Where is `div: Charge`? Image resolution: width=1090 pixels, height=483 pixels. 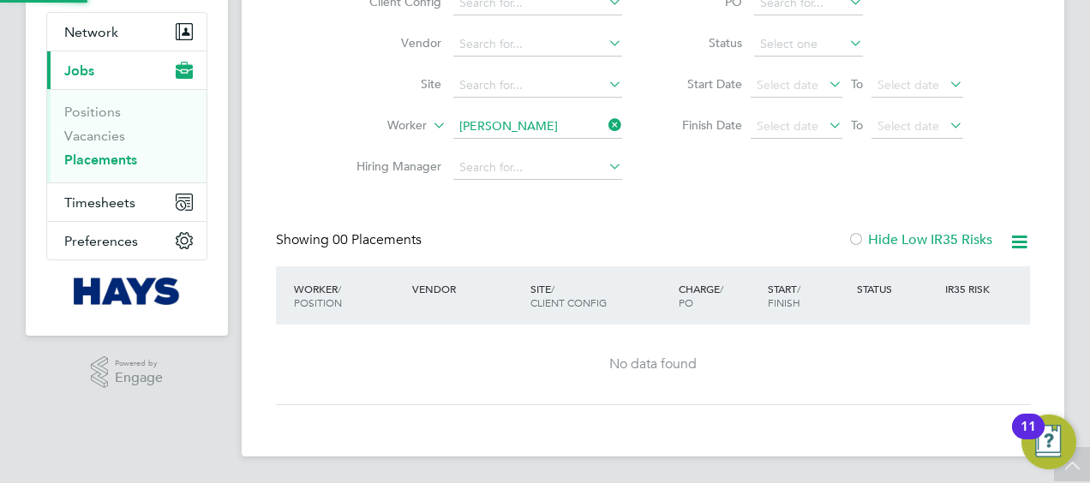 div: Charge is located at coordinates (719, 296).